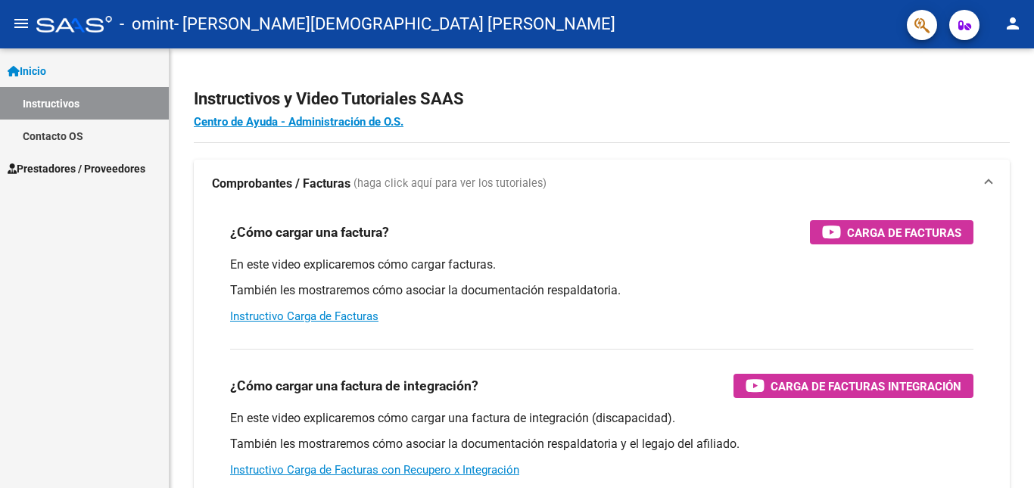 Image resolution: width=1034 pixels, height=488 pixels. I want to click on a: Instructivo Carga de Facturas con Recupero x Integración, so click(375, 470).